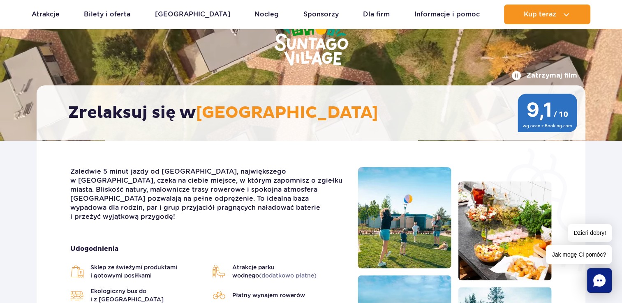  What do you see at coordinates (547, 113) in the screenshot?
I see `img: 9,1/10 wg ocen z Booking.com` at bounding box center [547, 113].